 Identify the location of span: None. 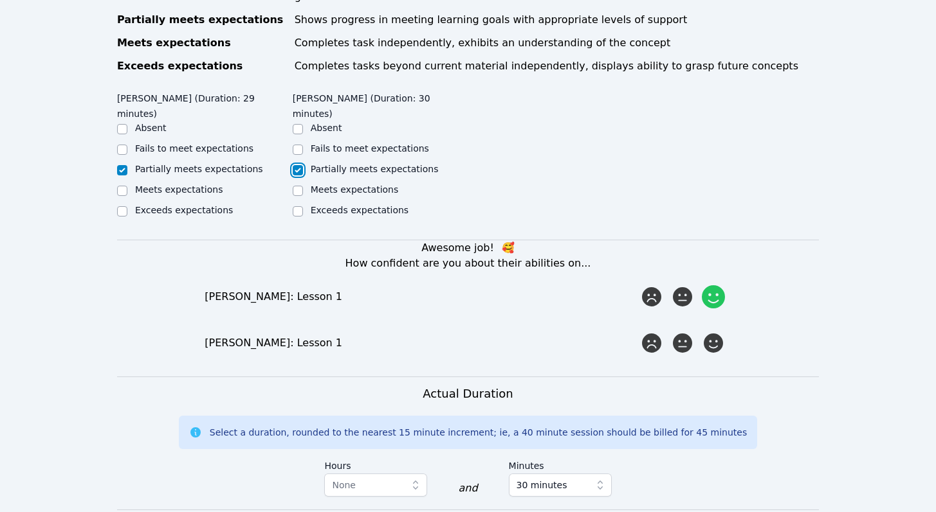
(343, 485).